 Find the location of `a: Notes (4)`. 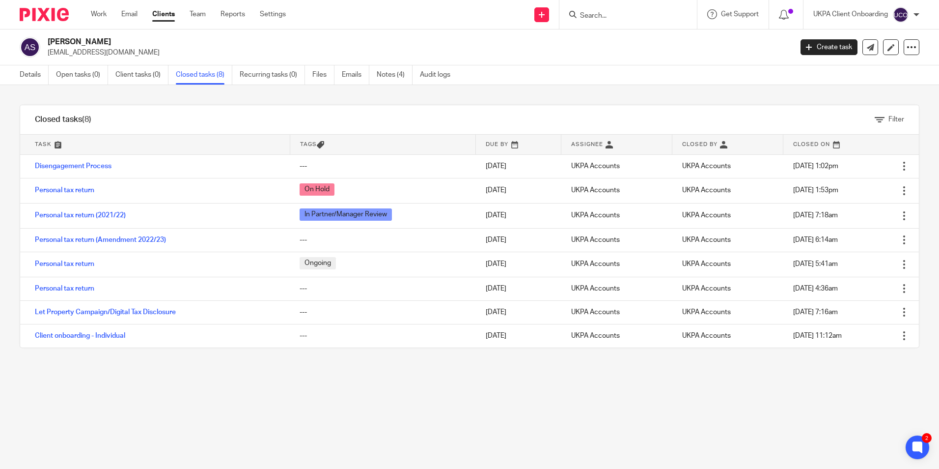

a: Notes (4) is located at coordinates (395, 75).